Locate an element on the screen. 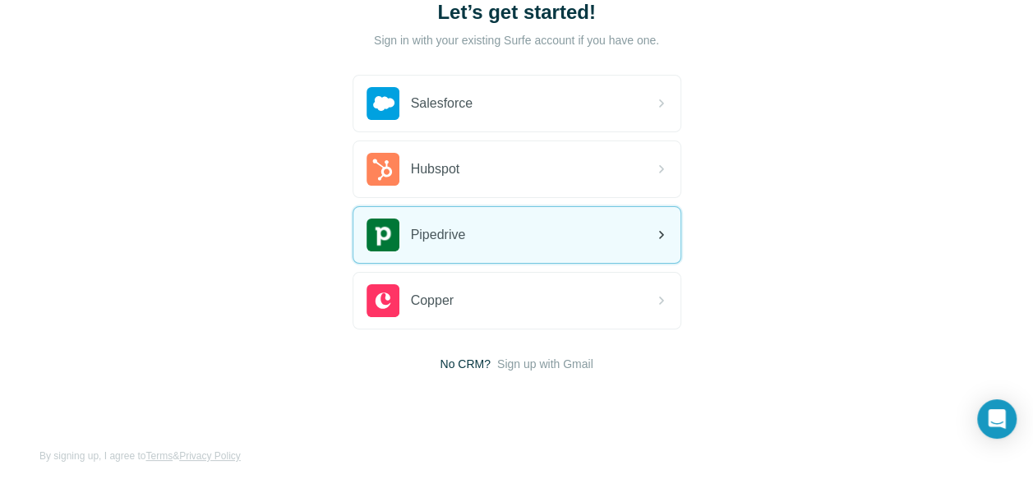  a: Privacy Policy is located at coordinates (210, 456).